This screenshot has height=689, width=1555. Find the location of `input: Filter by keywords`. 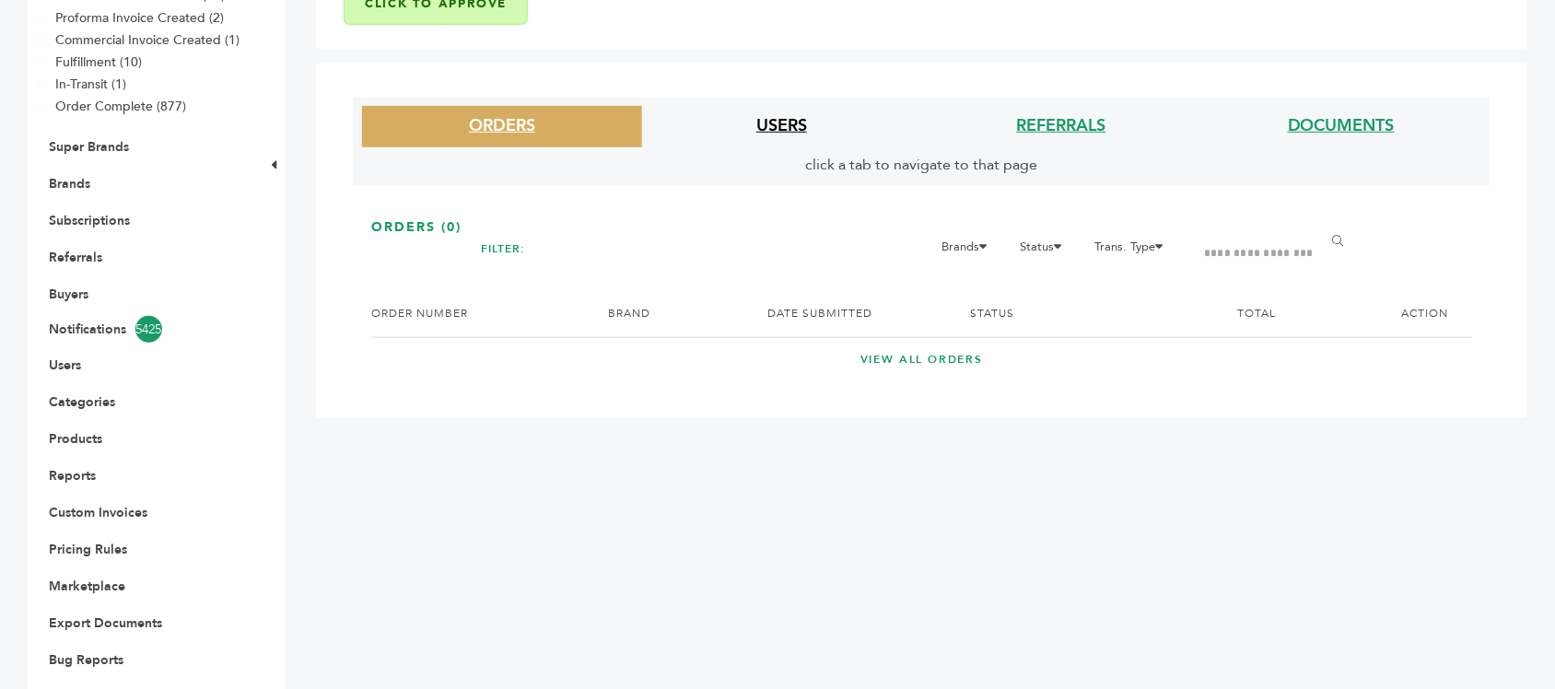

input: Filter by keywords is located at coordinates (1262, 253).